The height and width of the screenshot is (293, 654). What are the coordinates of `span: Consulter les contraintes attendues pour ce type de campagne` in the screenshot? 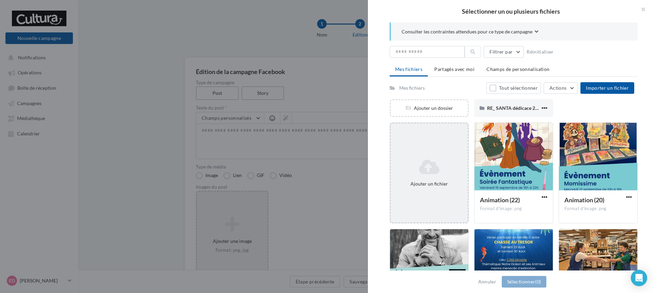 It's located at (467, 32).